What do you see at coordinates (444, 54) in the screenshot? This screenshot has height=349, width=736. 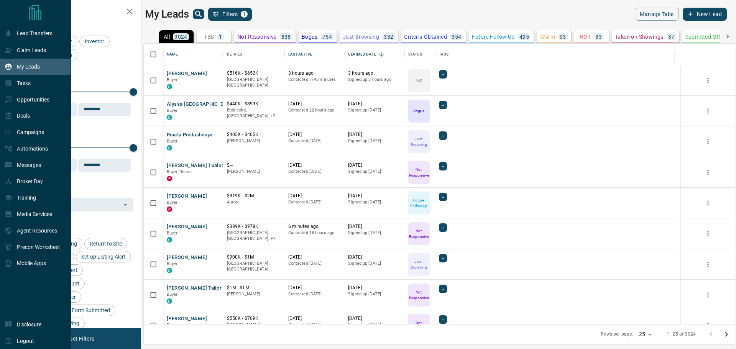 I see `div: Tags` at bounding box center [444, 54].